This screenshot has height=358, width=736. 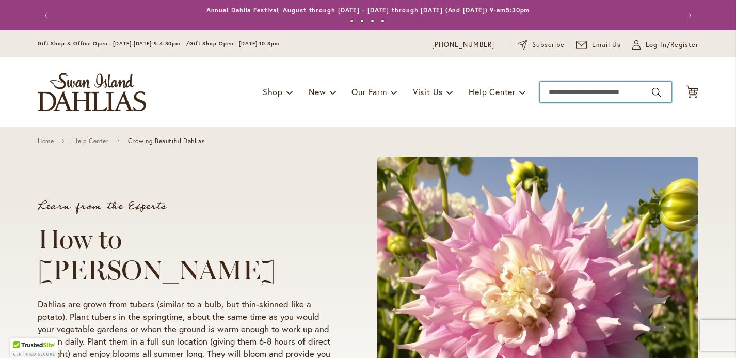 I want to click on span: Our Farm, so click(x=369, y=91).